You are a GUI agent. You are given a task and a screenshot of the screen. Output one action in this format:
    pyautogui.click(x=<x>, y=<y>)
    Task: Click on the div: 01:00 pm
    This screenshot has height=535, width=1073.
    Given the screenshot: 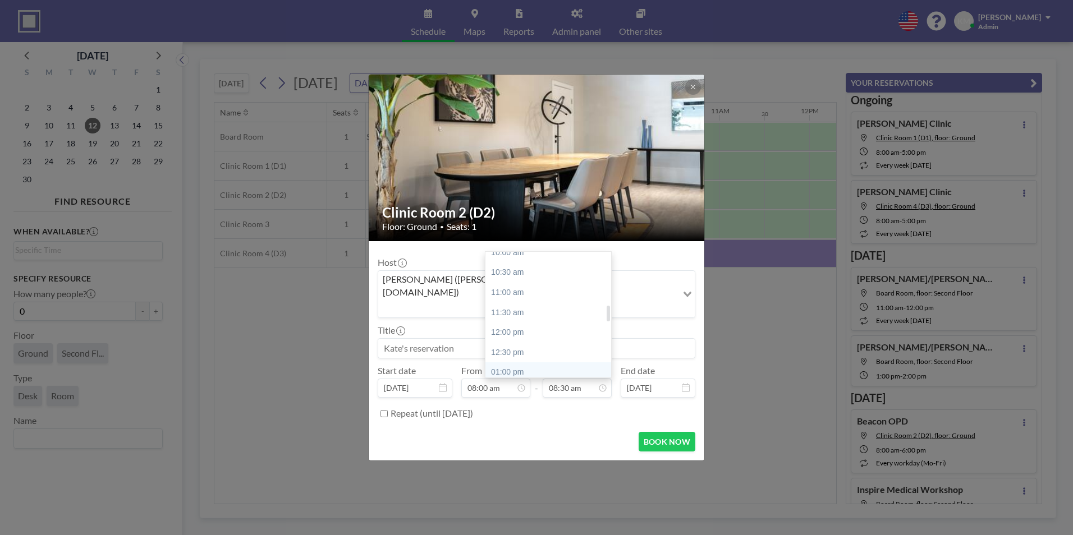 What is the action you would take?
    pyautogui.click(x=551, y=373)
    